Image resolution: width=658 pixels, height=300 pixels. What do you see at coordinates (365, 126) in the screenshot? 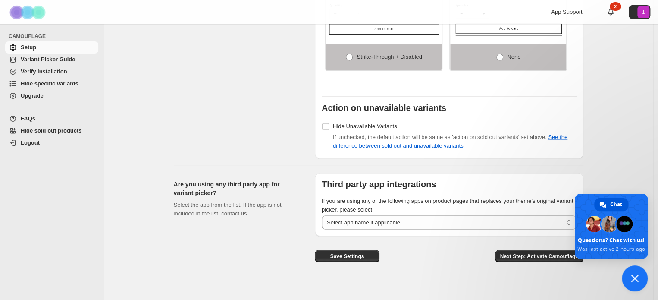
I see `span: Hide Unavailable Variants` at bounding box center [365, 126].